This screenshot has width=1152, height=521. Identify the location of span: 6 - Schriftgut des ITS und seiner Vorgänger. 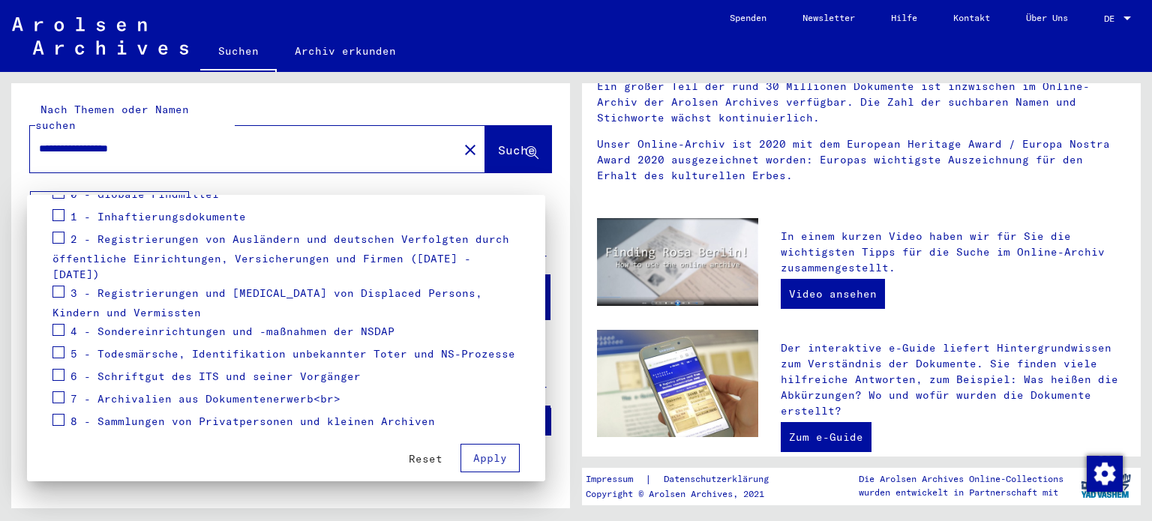
(215, 376).